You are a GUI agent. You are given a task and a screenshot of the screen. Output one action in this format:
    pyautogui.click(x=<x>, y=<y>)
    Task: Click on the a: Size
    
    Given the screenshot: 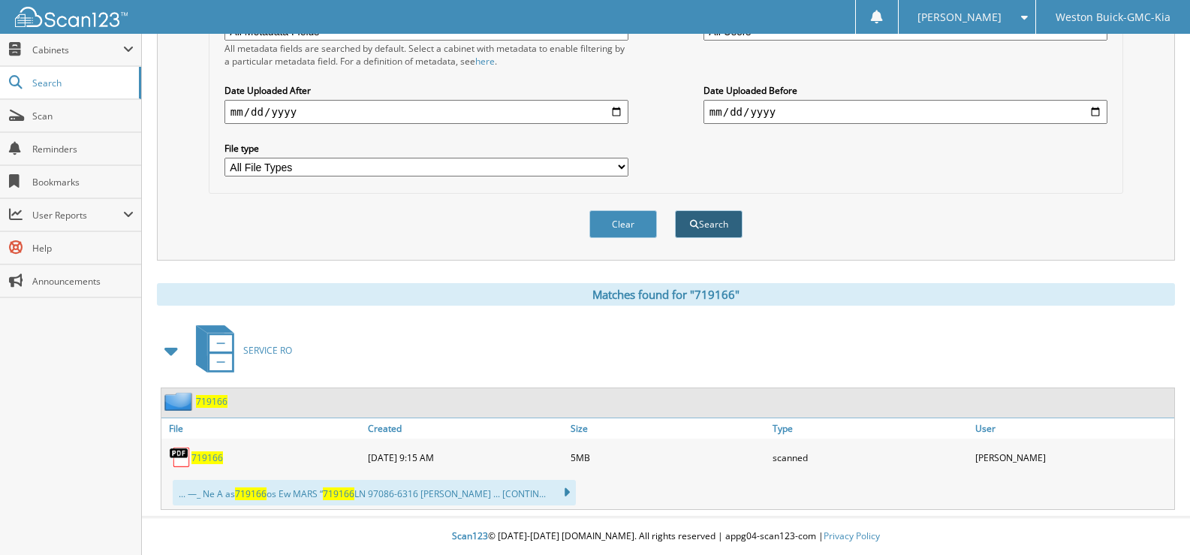 What is the action you would take?
    pyautogui.click(x=668, y=428)
    